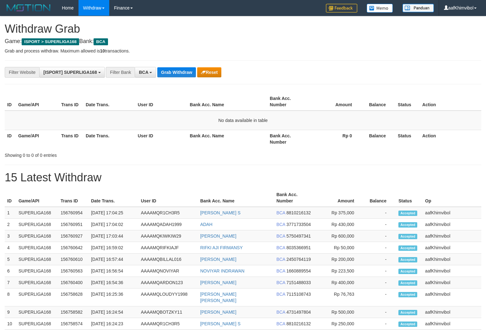  Describe the element at coordinates (10, 259) in the screenshot. I see `td: 5` at that location.